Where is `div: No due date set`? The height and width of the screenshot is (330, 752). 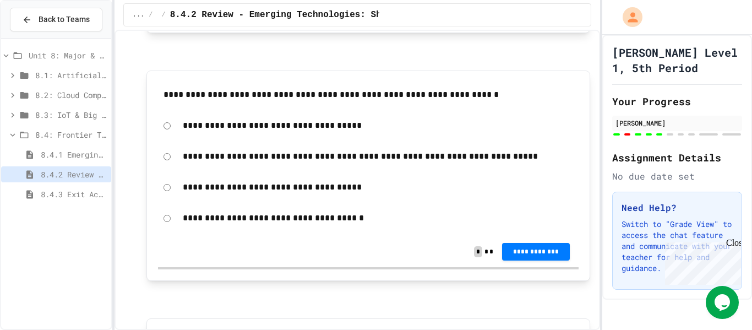 div: No due date set is located at coordinates (677, 176).